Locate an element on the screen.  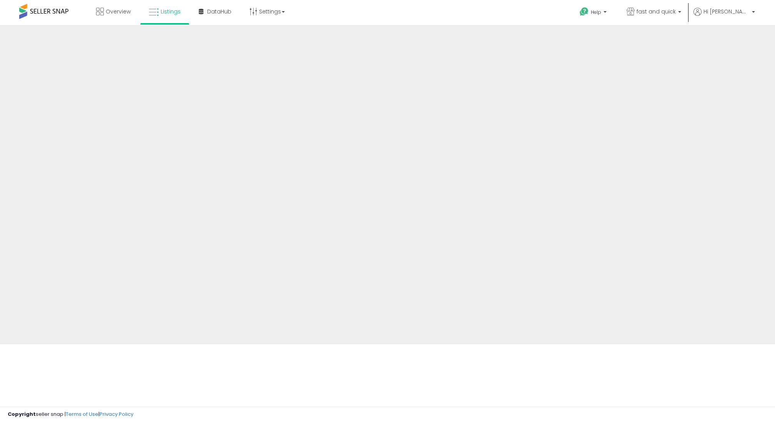
a: Help is located at coordinates (594, 13).